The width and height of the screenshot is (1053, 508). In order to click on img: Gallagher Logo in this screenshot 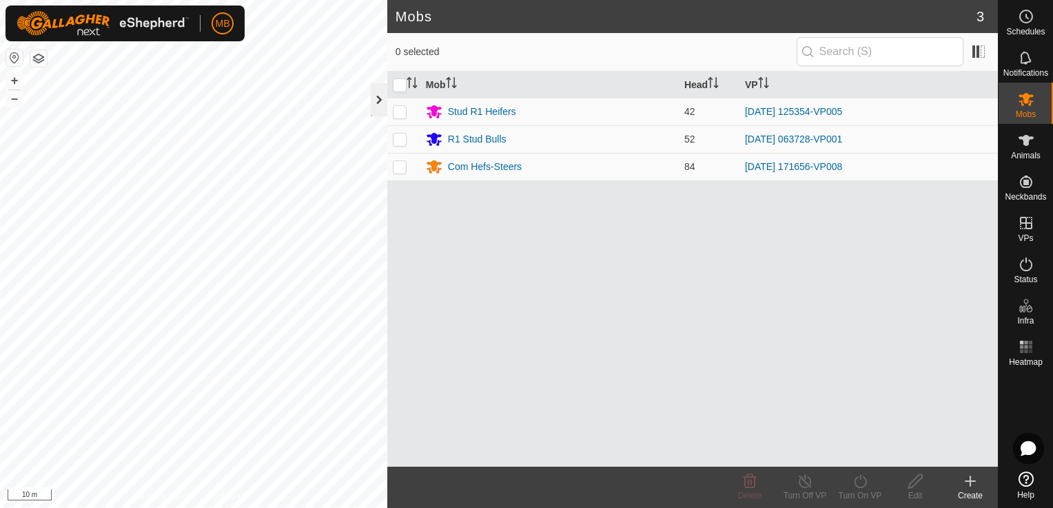, I will do `click(103, 23)`.